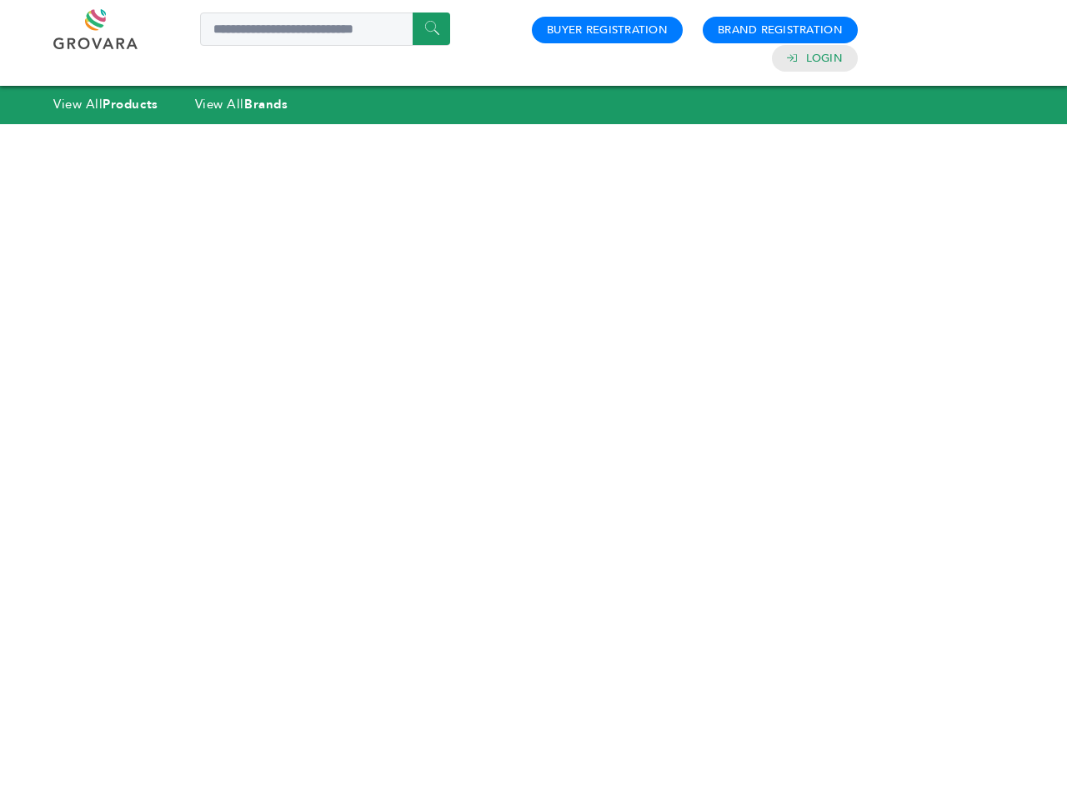 The height and width of the screenshot is (800, 1067). Describe the element at coordinates (242, 104) in the screenshot. I see `a: View AllBrands` at that location.